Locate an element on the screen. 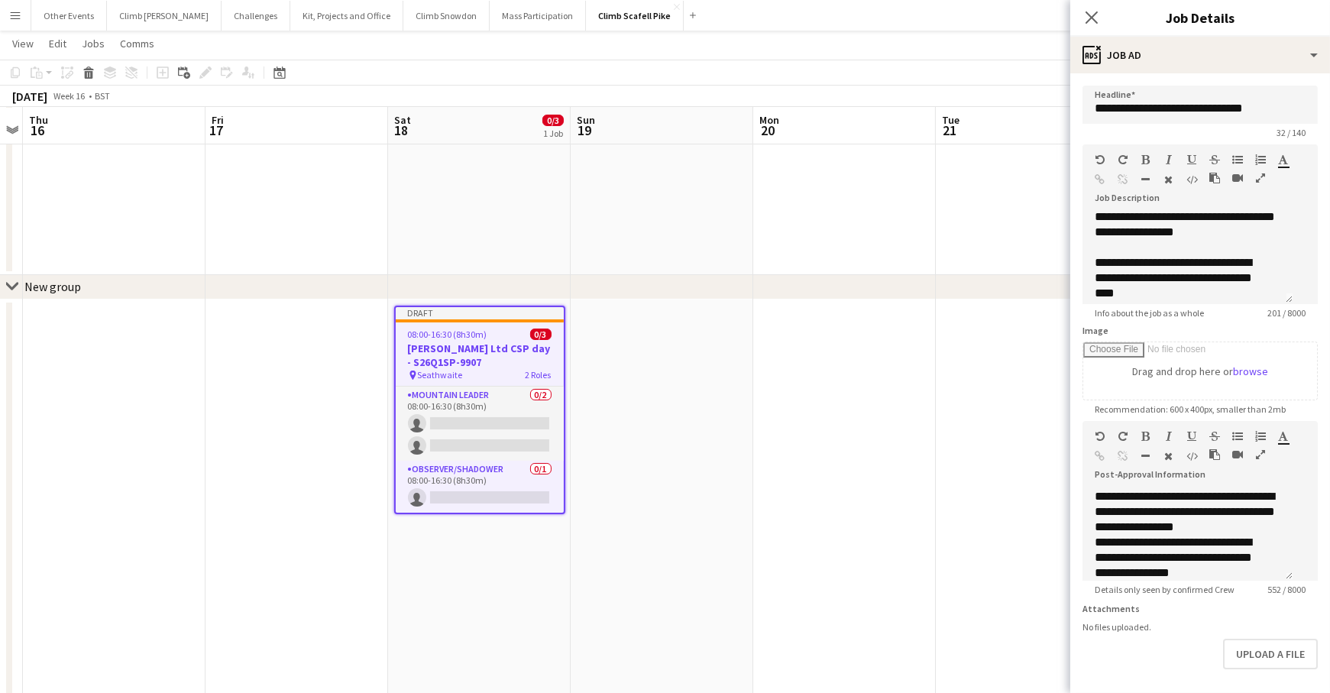 This screenshot has width=1330, height=693. span: 21 is located at coordinates (949, 130).